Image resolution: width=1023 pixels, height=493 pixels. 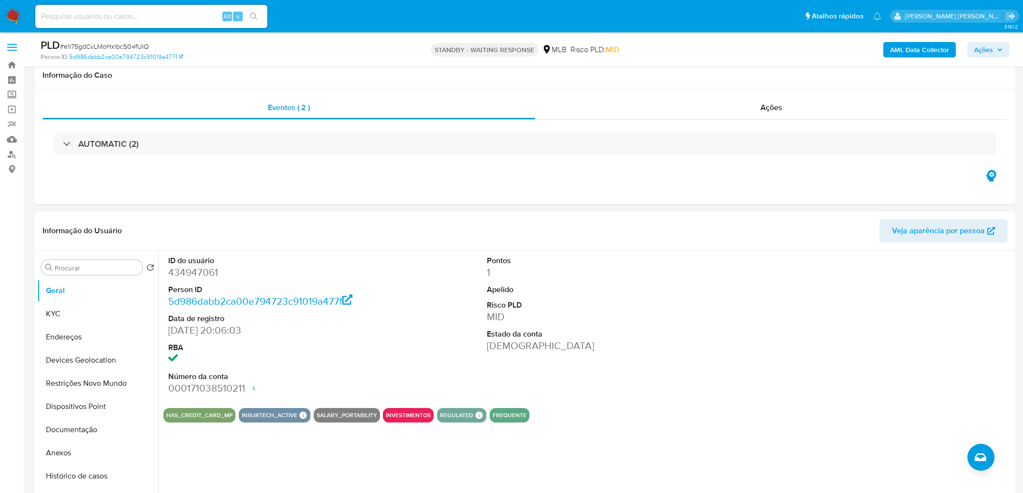 I want to click on button: Restrições Novo Mundo, so click(x=98, y=384).